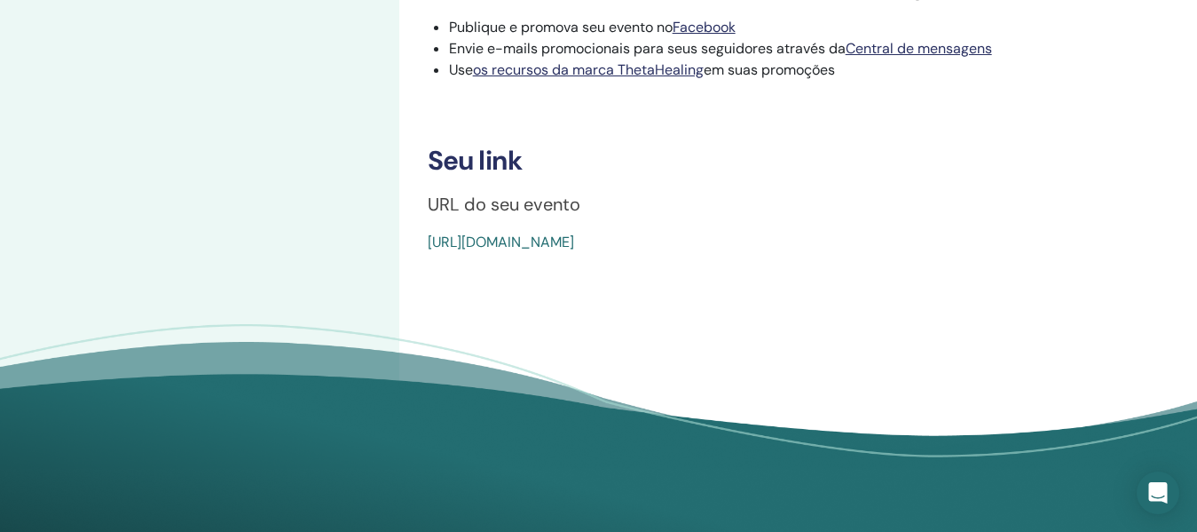 Image resolution: width=1197 pixels, height=532 pixels. I want to click on font: Facebook, so click(704, 27).